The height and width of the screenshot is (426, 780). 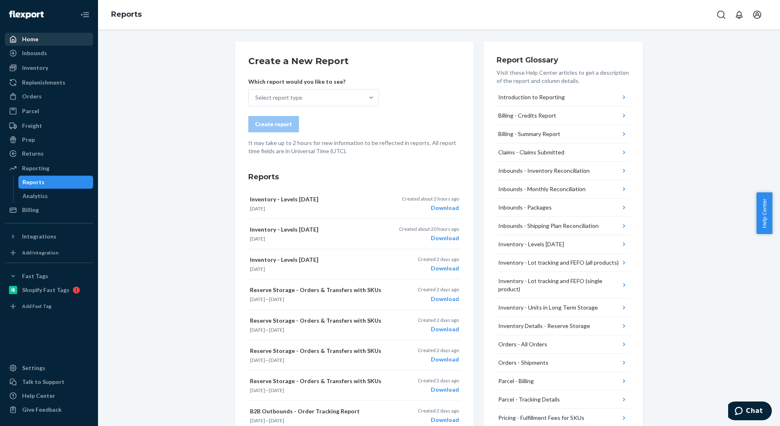 What do you see at coordinates (531, 97) in the screenshot?
I see `div: Introduction to Reporting` at bounding box center [531, 97].